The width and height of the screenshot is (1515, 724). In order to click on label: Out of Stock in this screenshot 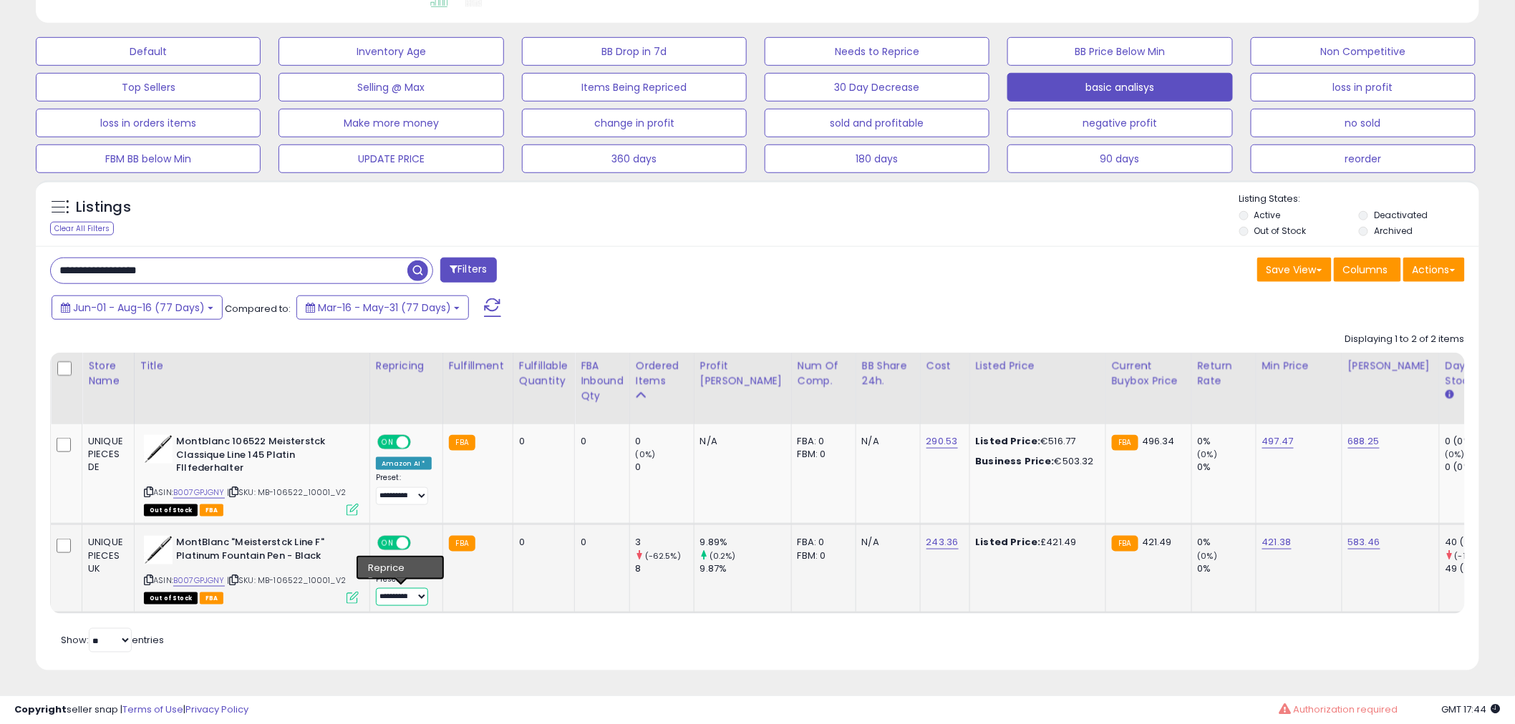, I will do `click(1280, 230)`.